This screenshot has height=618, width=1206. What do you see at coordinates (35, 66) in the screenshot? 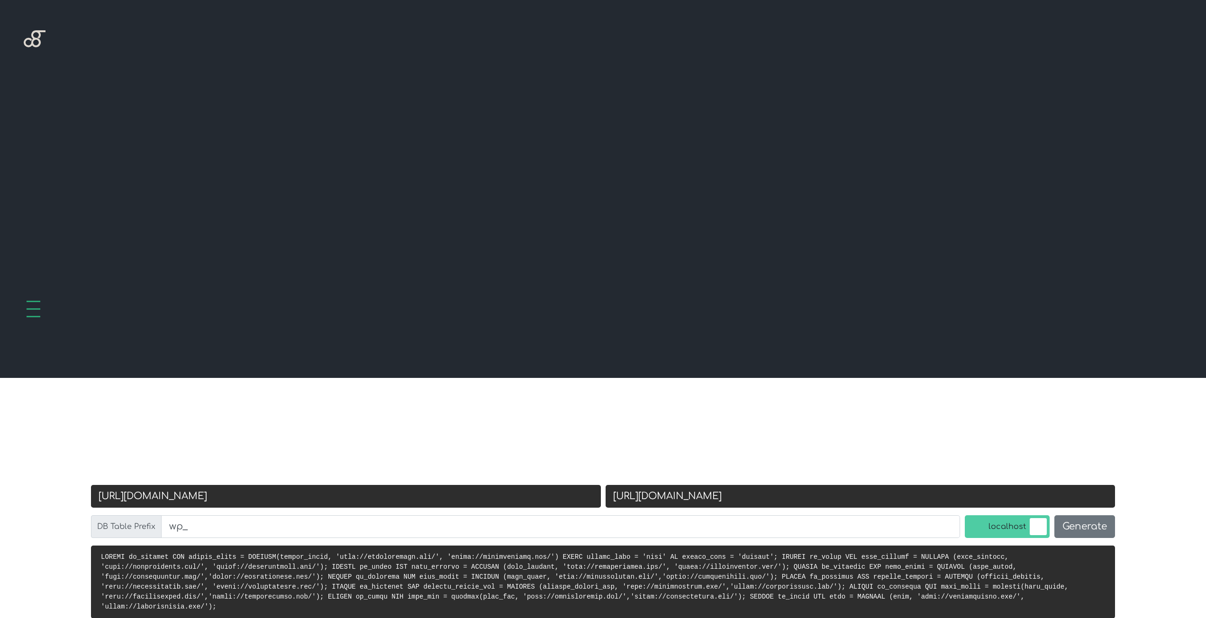
I see `img: Blackgate` at bounding box center [35, 66].